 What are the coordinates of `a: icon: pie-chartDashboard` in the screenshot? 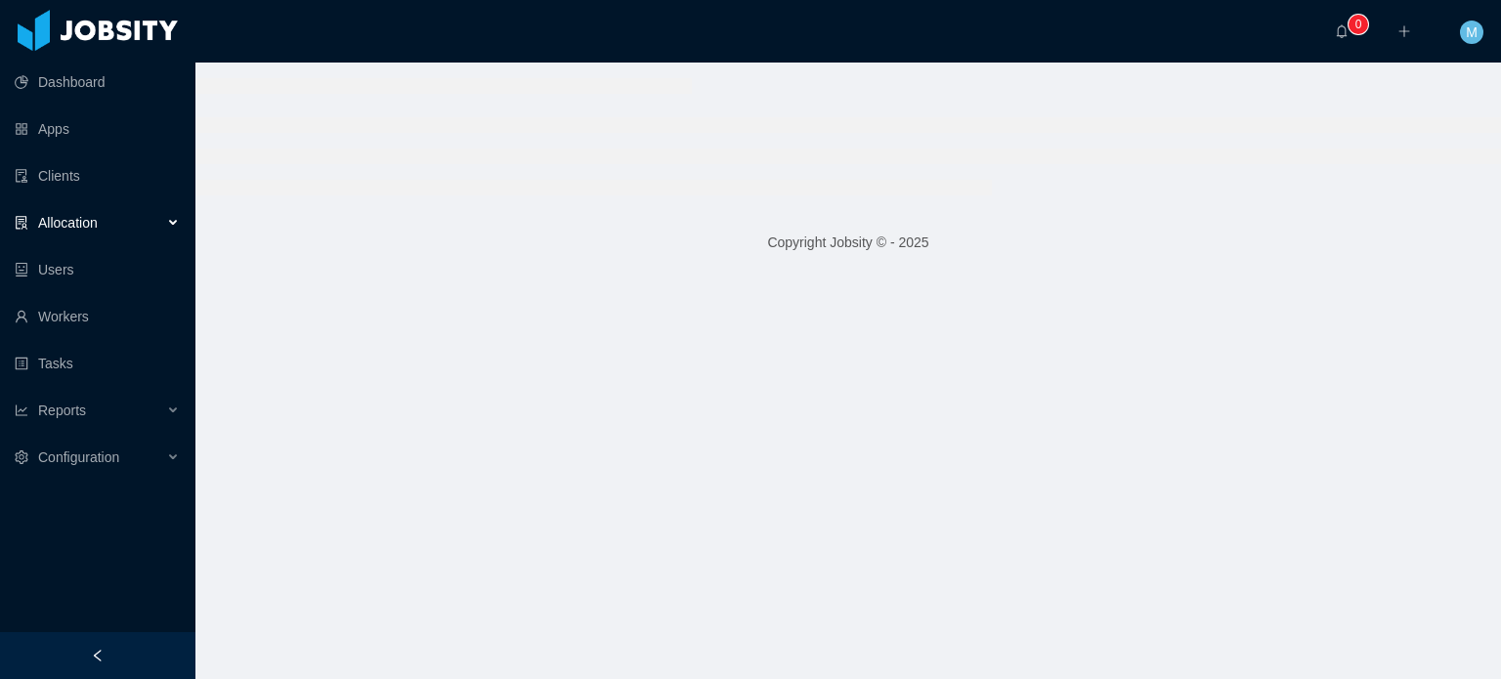 It's located at (97, 82).